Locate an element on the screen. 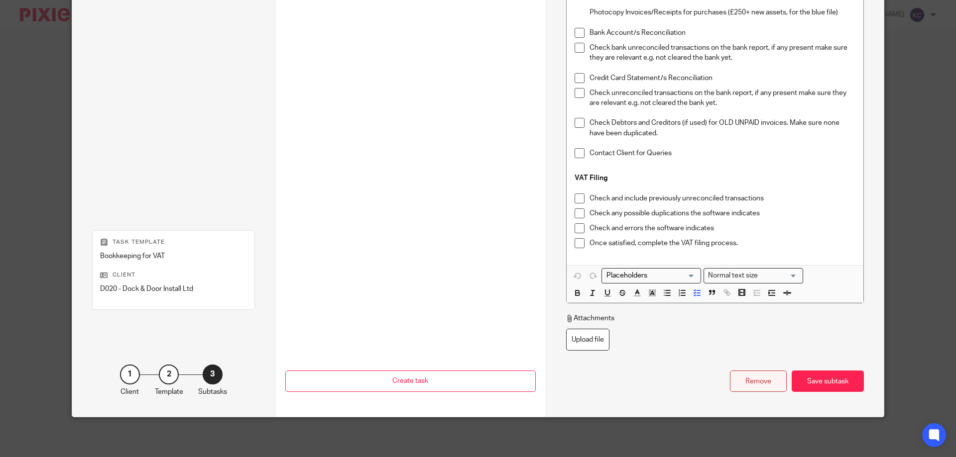 The width and height of the screenshot is (956, 457). p: Template is located at coordinates (169, 392).